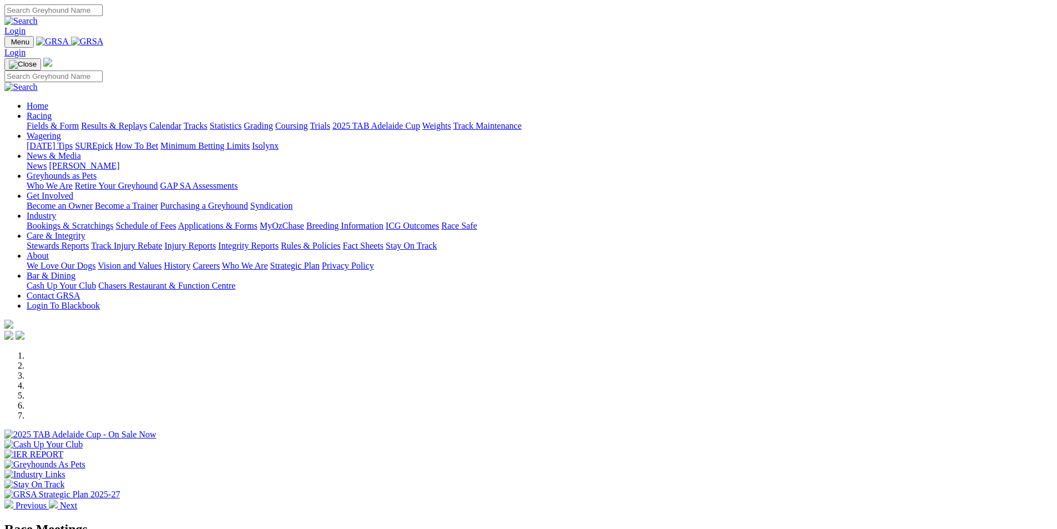 This screenshot has width=1057, height=529. What do you see at coordinates (487, 125) in the screenshot?
I see `a: Track Maintenance` at bounding box center [487, 125].